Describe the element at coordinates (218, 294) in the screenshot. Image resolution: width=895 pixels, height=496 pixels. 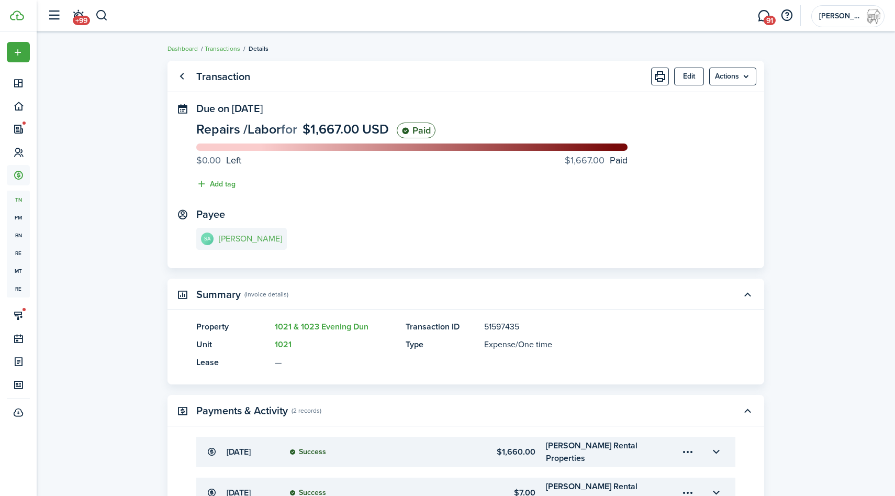
I see `panel-main-title: Summary` at that location.